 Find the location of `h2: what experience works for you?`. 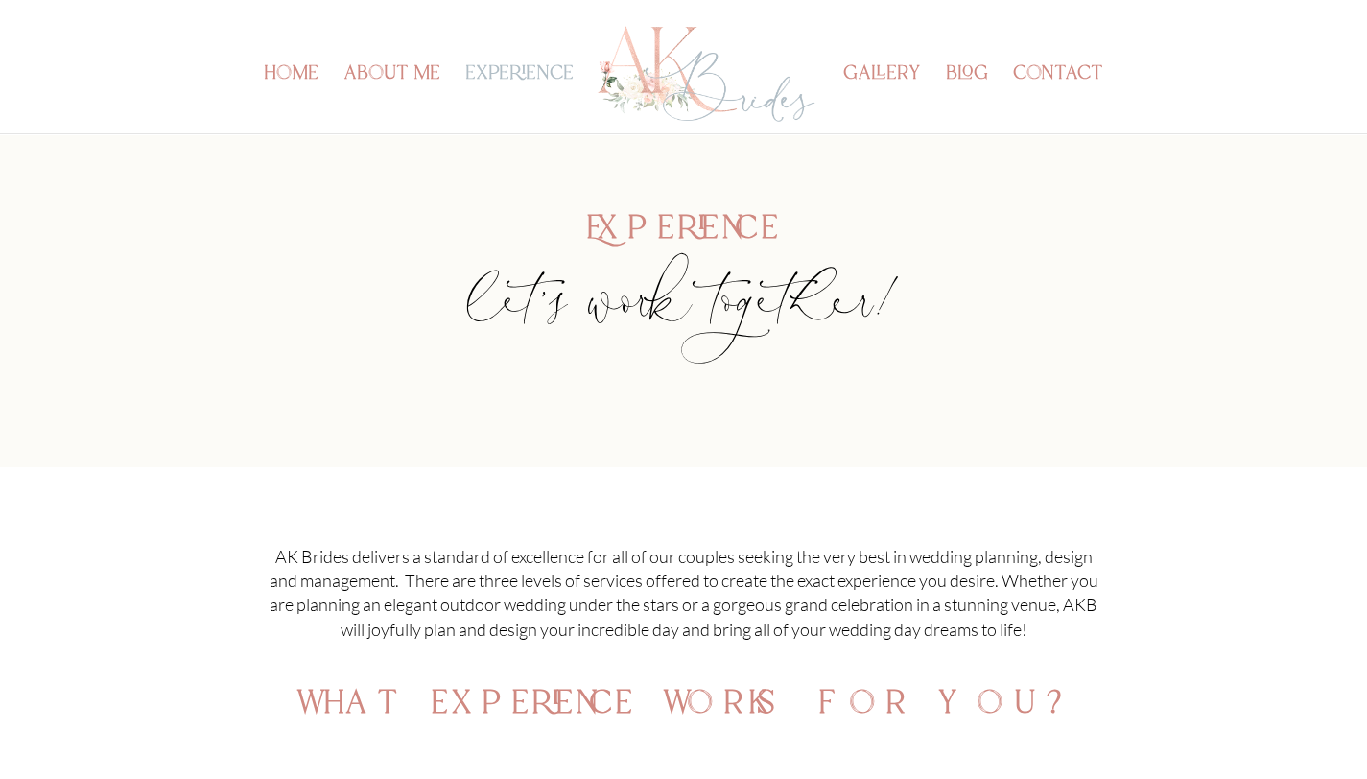

h2: what experience works for you? is located at coordinates (684, 709).